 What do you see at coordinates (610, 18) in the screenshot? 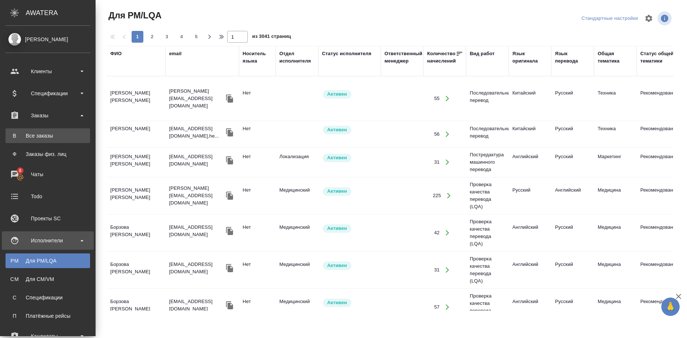
I see `div: split button` at bounding box center [610, 18].